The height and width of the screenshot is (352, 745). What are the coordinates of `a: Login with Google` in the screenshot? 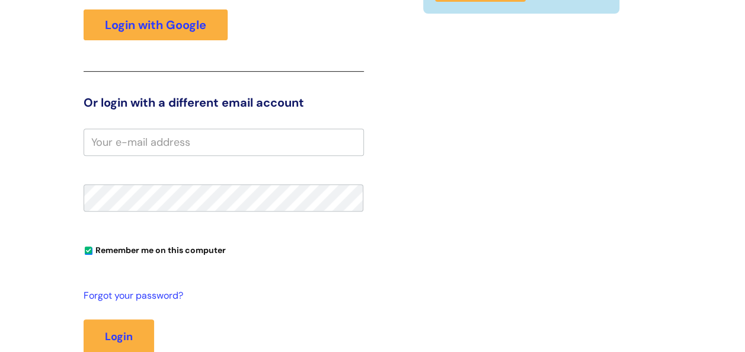 It's located at (155, 25).